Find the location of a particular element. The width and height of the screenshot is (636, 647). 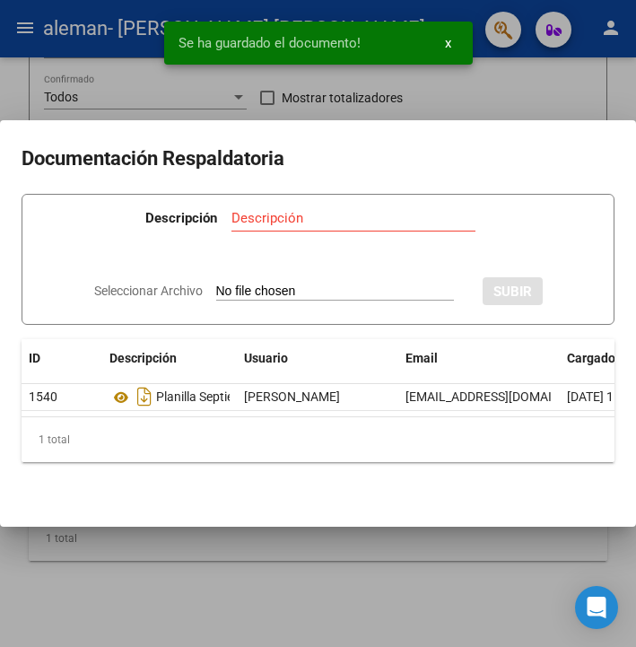

span: x is located at coordinates (448, 43).